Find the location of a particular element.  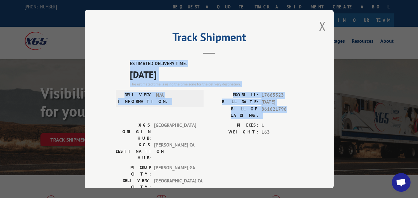

label: PROBILL: is located at coordinates (234, 95).